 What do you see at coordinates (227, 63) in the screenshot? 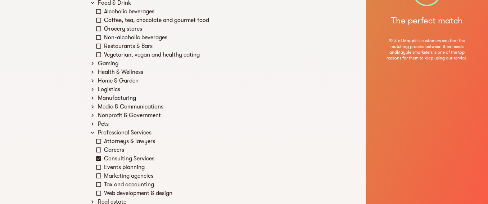
I see `div: Gaming` at bounding box center [227, 63].